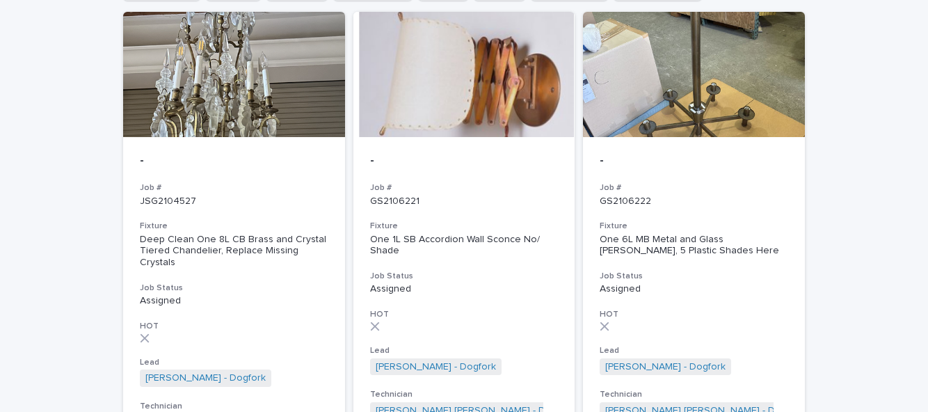 The height and width of the screenshot is (412, 928). Describe the element at coordinates (234, 251) in the screenshot. I see `div: Deep Clean One 8L CB Brass and Crystal Tiered Chandelier, Replace Missing Crystals` at that location.